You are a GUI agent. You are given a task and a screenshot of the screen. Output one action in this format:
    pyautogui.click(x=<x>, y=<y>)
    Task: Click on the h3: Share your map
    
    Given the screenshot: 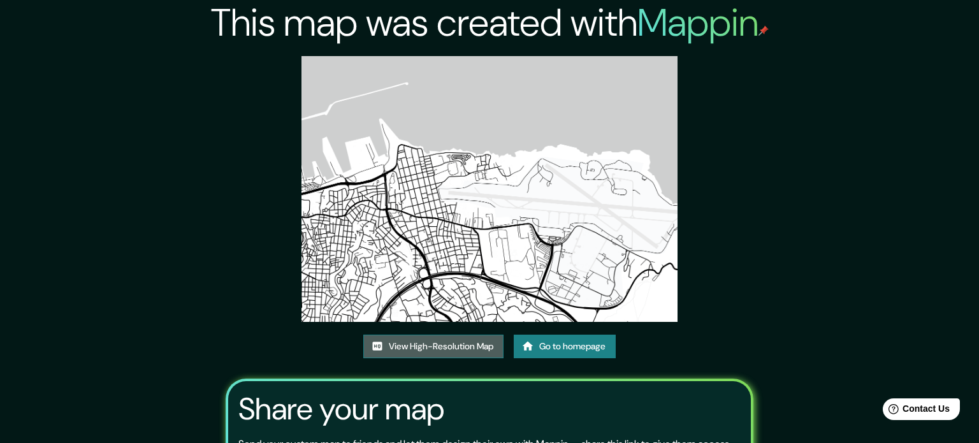 What is the action you would take?
    pyautogui.click(x=341, y=409)
    